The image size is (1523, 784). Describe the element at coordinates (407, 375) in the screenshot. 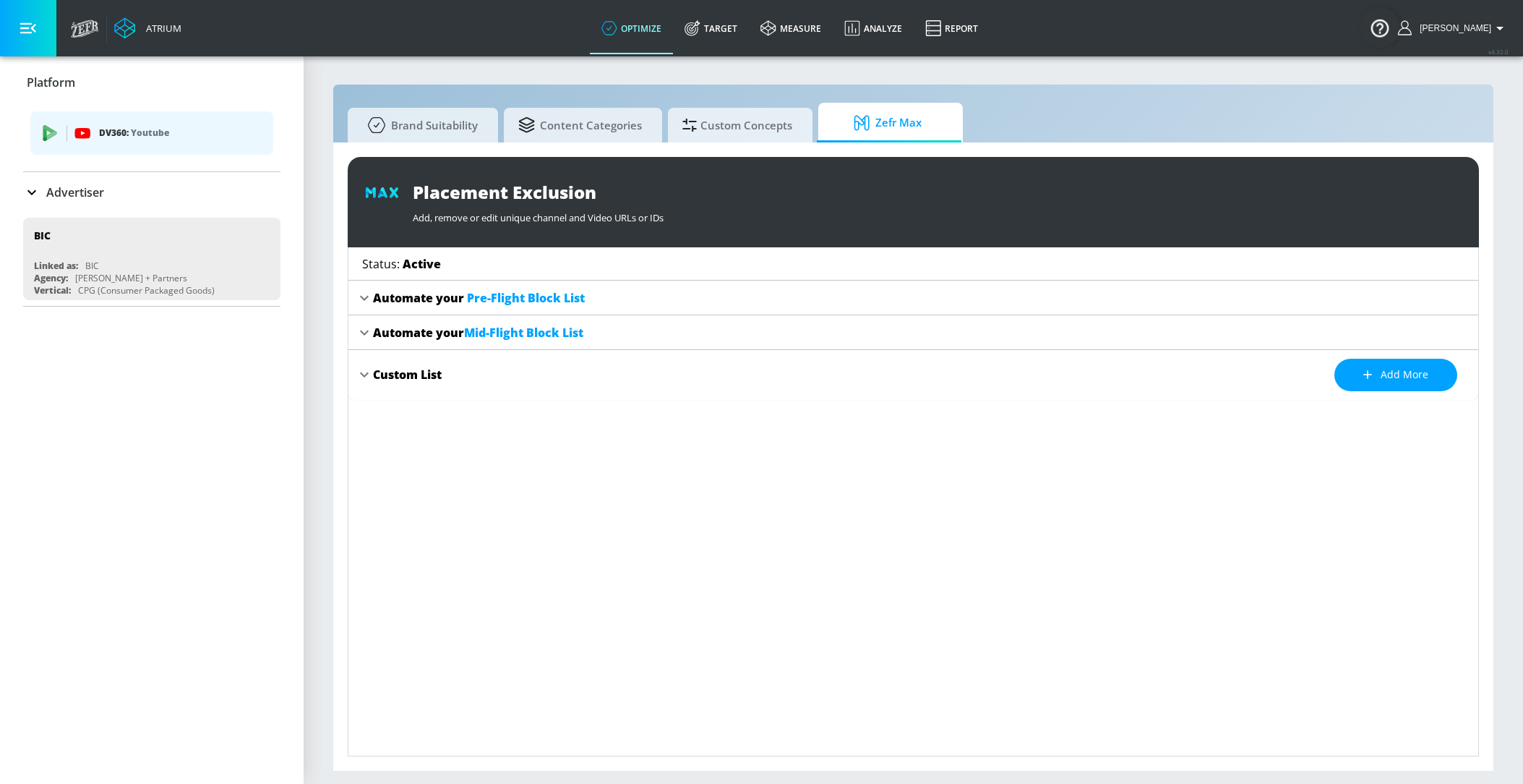

I see `div: Custom List` at that location.